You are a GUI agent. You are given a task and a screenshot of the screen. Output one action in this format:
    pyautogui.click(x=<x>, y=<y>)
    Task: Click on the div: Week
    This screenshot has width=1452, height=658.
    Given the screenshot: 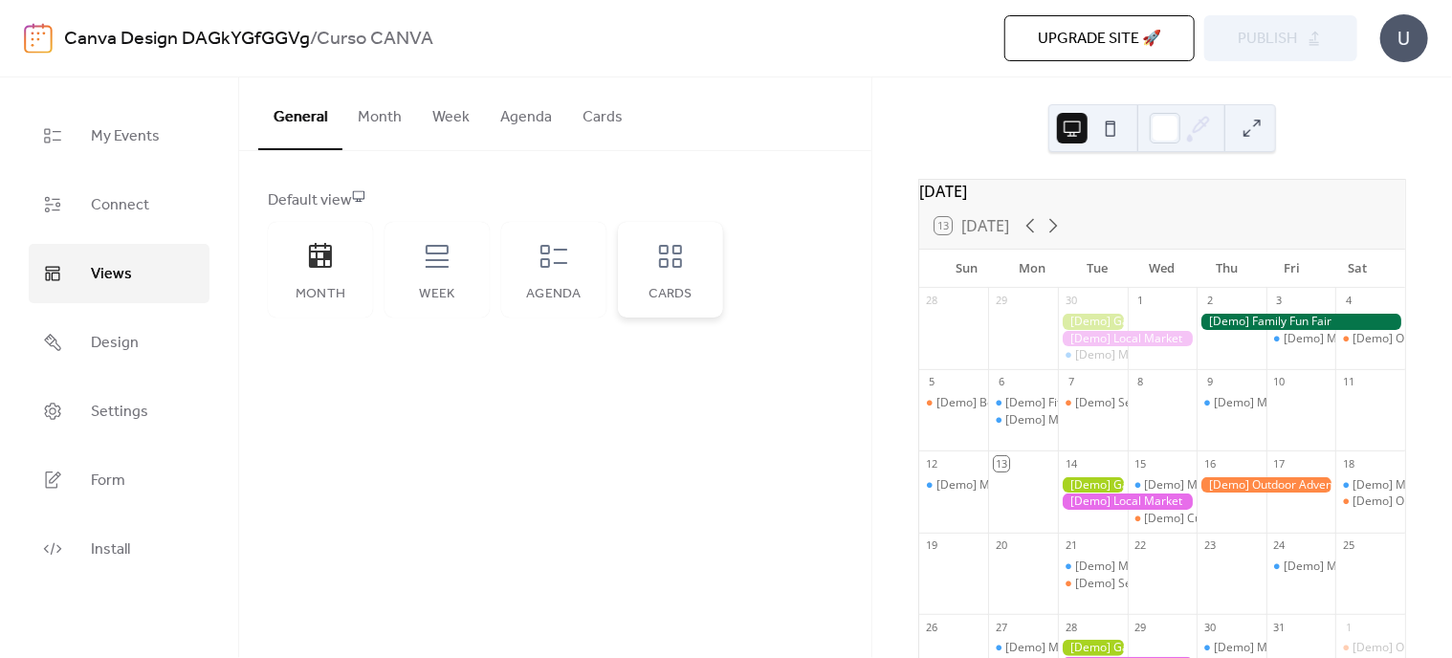 What is the action you would take?
    pyautogui.click(x=437, y=295)
    